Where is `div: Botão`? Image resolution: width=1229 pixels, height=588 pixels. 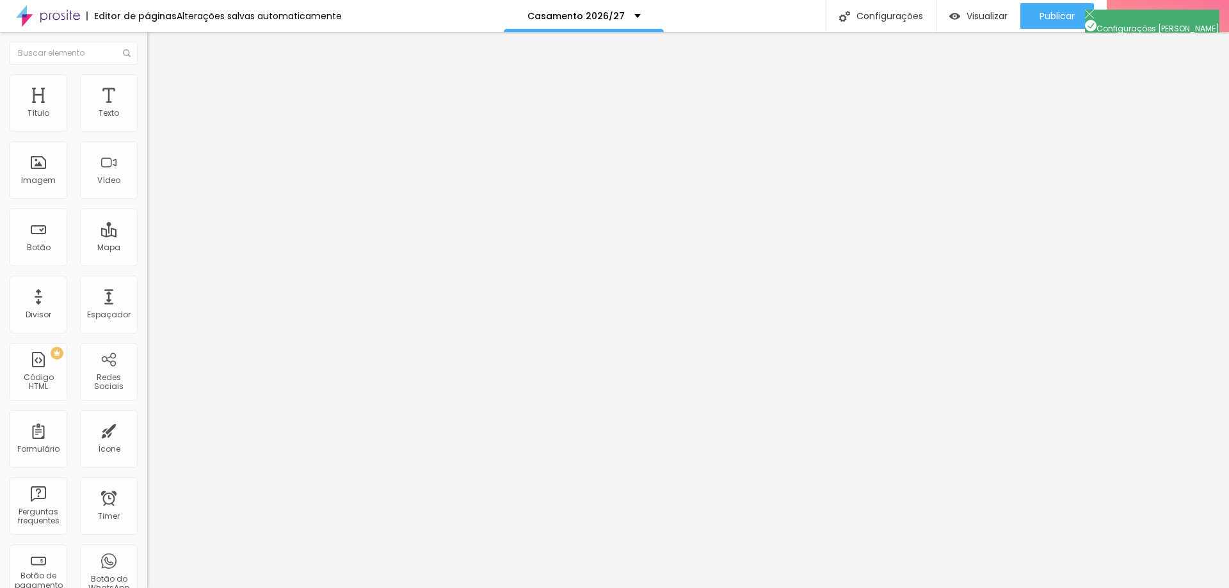
div: Botão is located at coordinates (38, 248).